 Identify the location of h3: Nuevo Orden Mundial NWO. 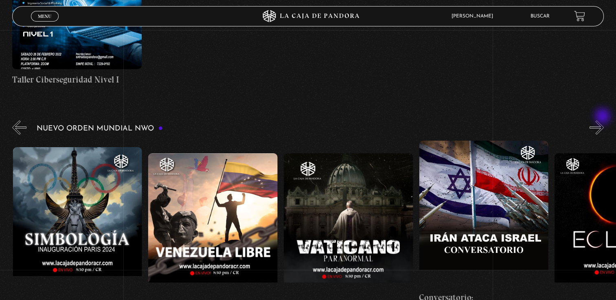
(100, 129).